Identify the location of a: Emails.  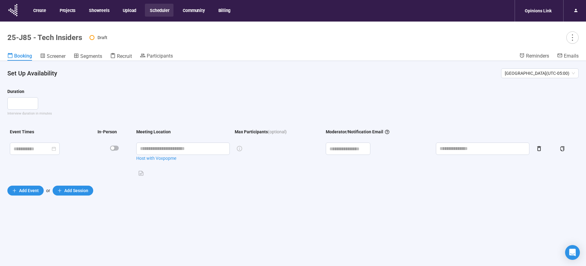
(568, 56).